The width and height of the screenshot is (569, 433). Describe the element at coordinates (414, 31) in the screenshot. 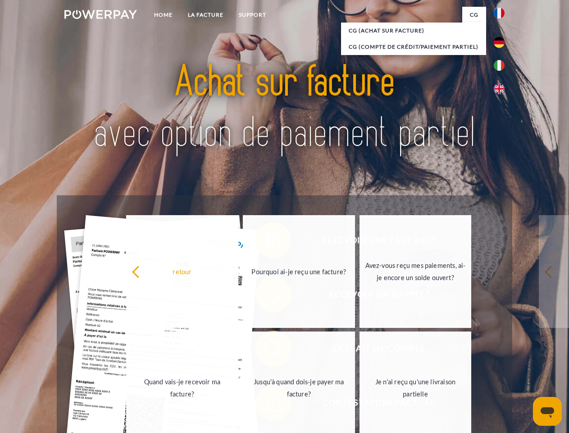

I see `a: CG (achat sur facture)` at that location.